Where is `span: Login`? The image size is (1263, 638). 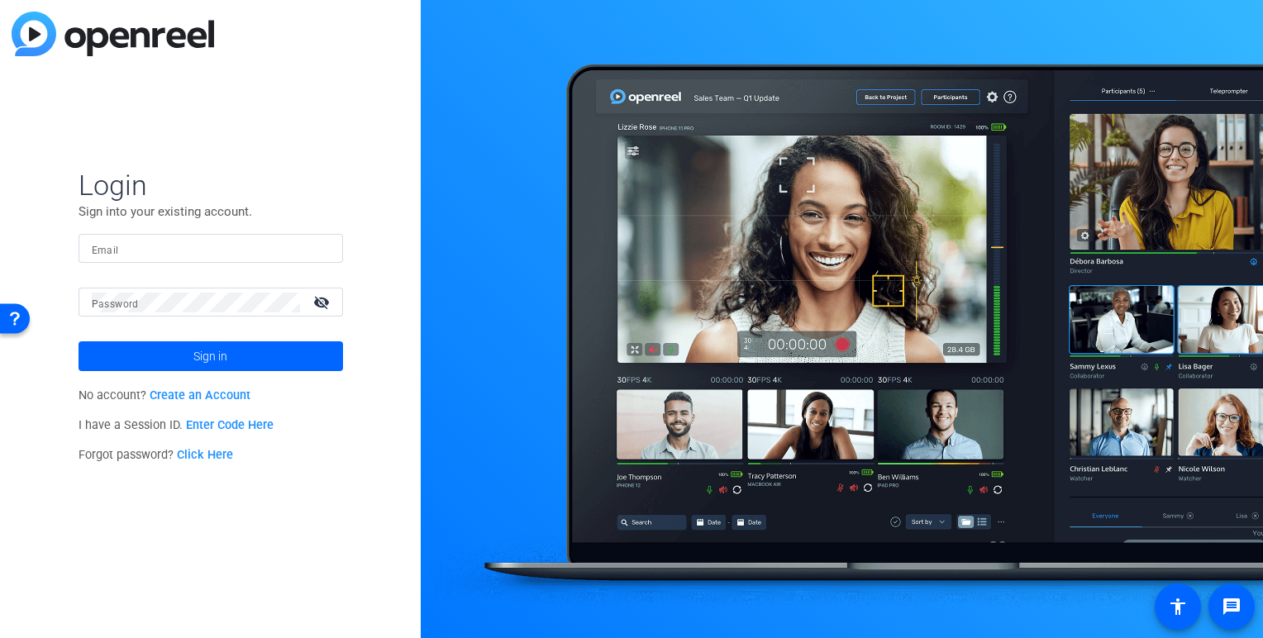 span: Login is located at coordinates (211, 185).